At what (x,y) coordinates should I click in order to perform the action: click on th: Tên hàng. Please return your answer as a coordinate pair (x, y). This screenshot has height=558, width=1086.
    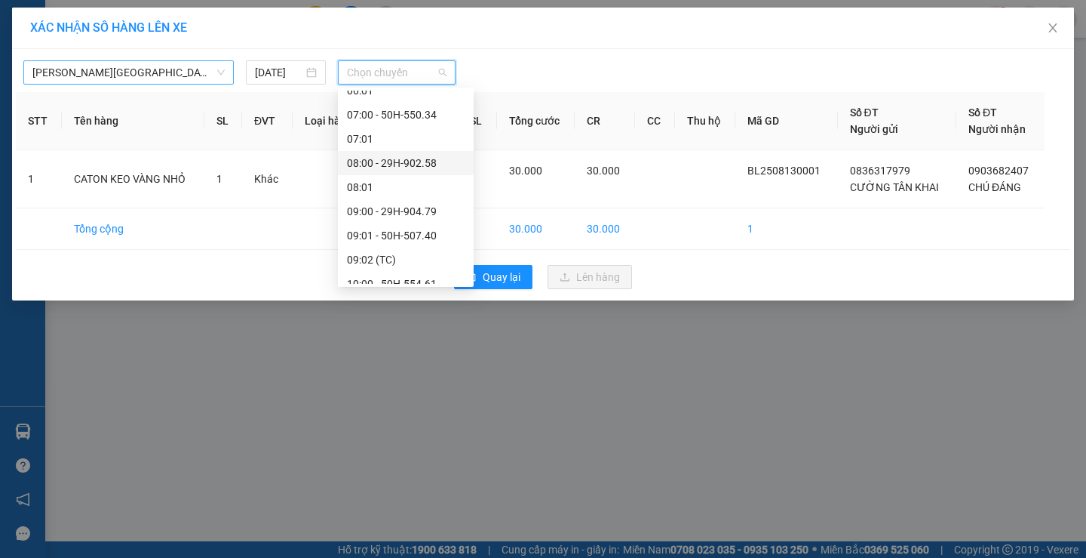
    Looking at the image, I should click on (133, 121).